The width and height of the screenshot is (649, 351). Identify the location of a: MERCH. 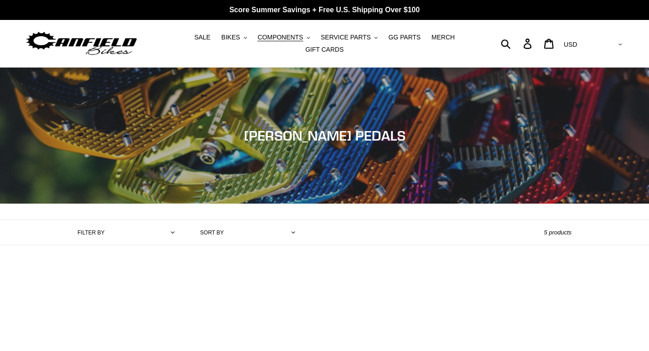
(443, 37).